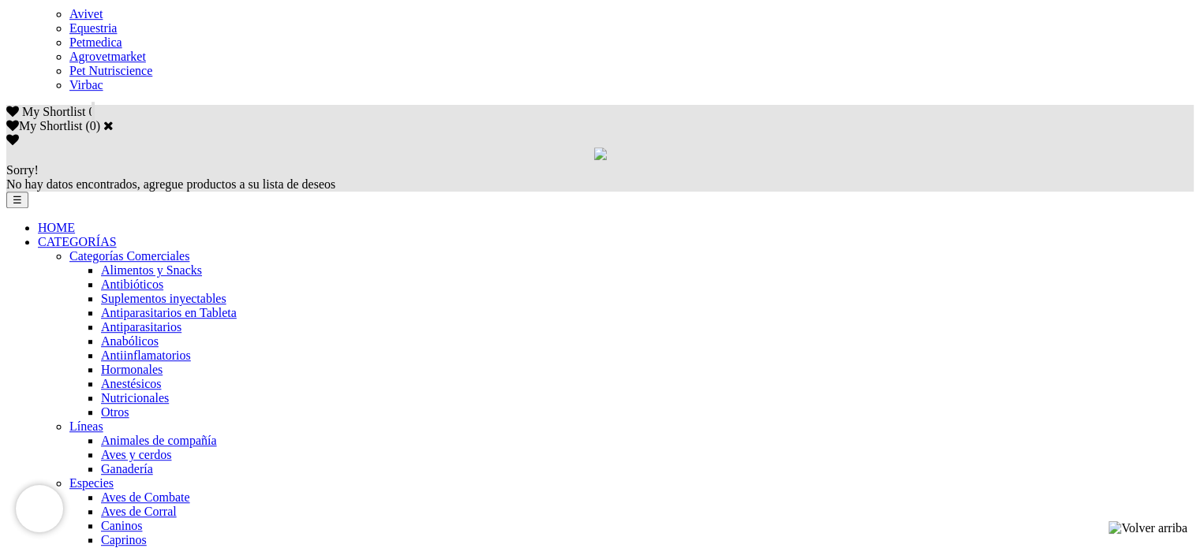  What do you see at coordinates (54, 111) in the screenshot?
I see `span: My Shortlist` at bounding box center [54, 111].